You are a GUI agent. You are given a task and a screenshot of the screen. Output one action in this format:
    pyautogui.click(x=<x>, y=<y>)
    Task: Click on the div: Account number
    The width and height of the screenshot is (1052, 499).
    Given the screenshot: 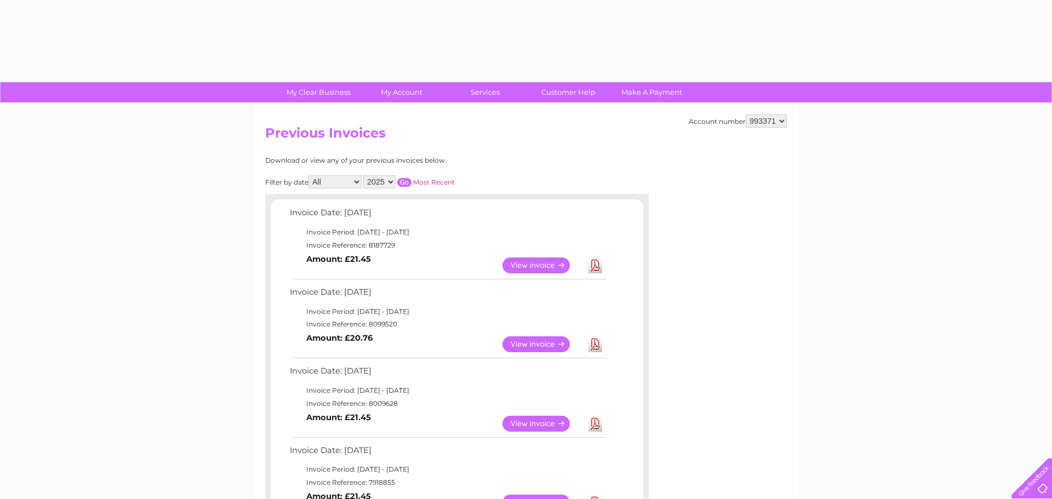 What is the action you would take?
    pyautogui.click(x=737, y=121)
    